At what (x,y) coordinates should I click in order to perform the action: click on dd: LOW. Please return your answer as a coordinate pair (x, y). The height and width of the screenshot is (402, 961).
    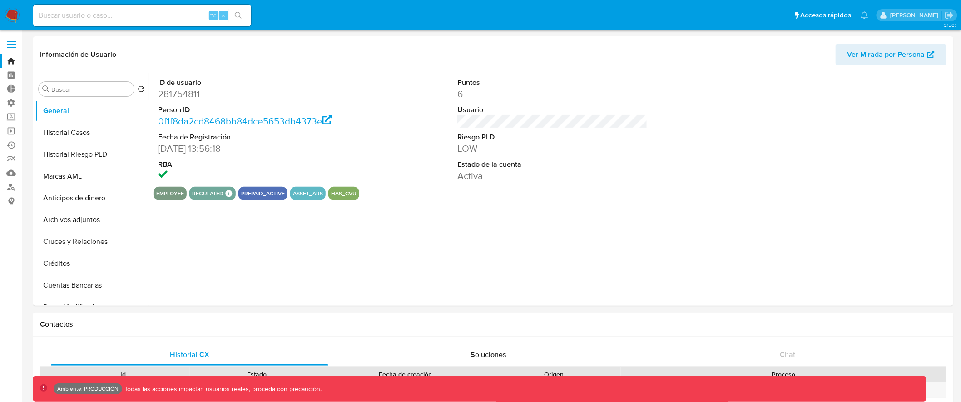
    Looking at the image, I should click on (552, 148).